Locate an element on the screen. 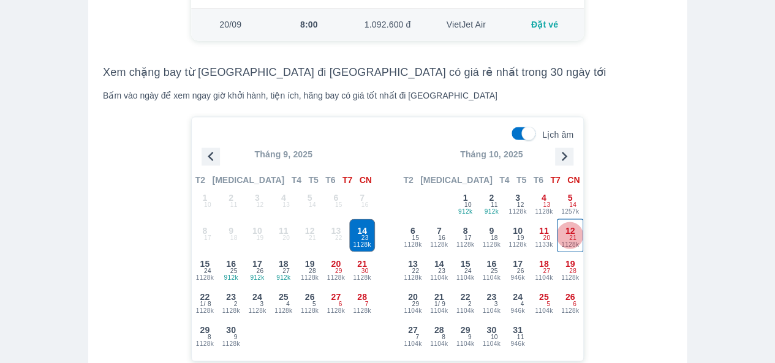  span: 15 is located at coordinates (205, 263).